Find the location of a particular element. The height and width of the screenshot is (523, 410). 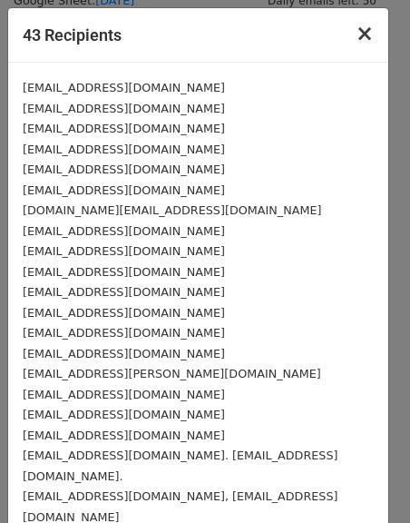

h5: 43 Recipients is located at coordinates (72, 34).